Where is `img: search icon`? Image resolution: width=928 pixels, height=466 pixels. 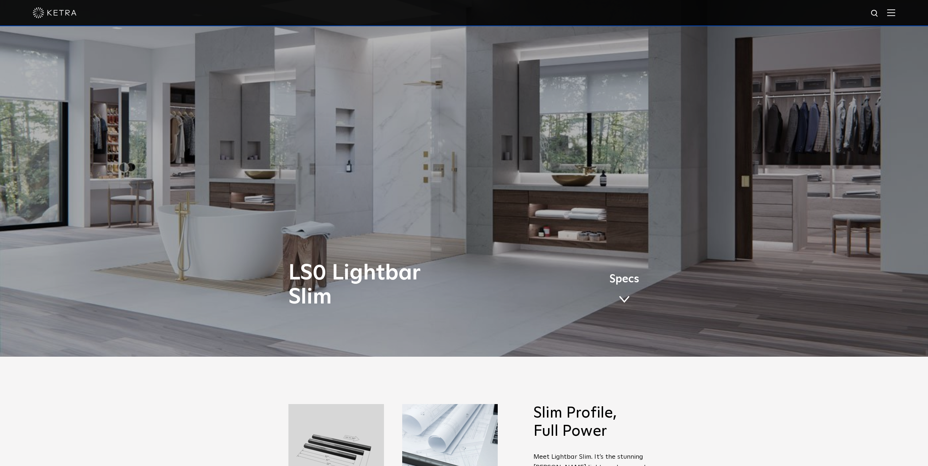 img: search icon is located at coordinates (875, 13).